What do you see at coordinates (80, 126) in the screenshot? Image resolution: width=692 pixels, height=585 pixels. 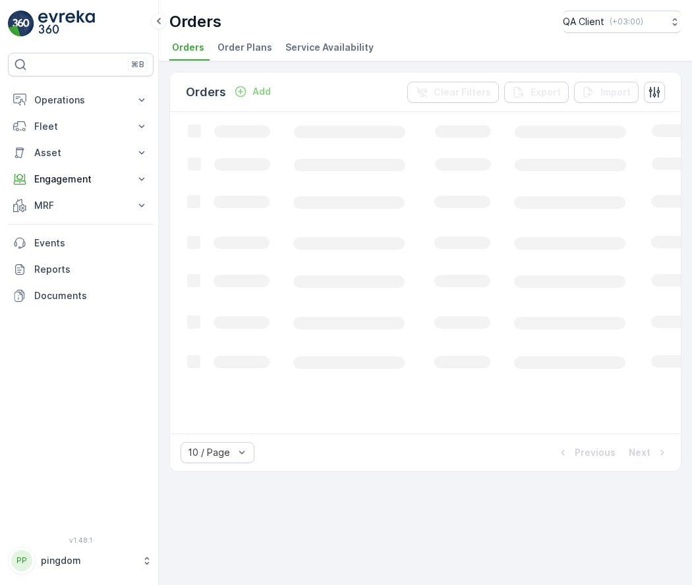 I see `button: Fleet` at bounding box center [80, 126].